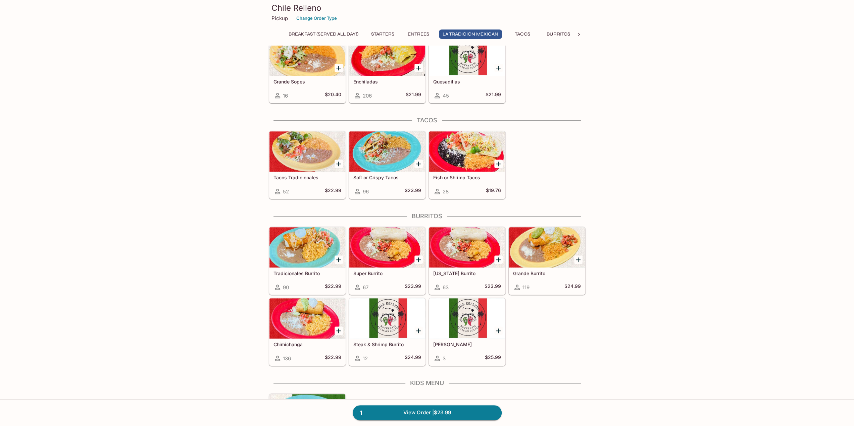  Describe the element at coordinates (387, 82) in the screenshot. I see `h5: Enchiladas` at that location.